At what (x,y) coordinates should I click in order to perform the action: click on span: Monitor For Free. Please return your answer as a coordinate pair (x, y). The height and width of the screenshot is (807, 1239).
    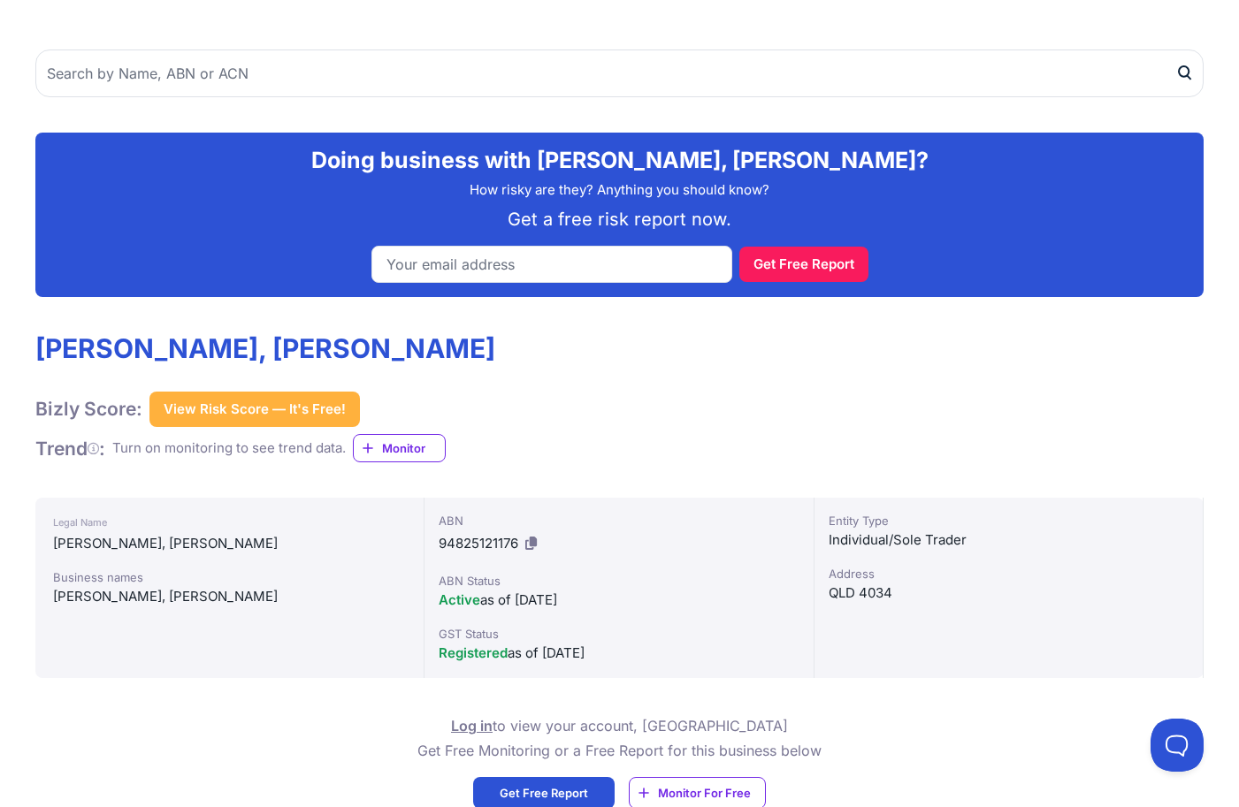
    Looking at the image, I should click on (704, 793).